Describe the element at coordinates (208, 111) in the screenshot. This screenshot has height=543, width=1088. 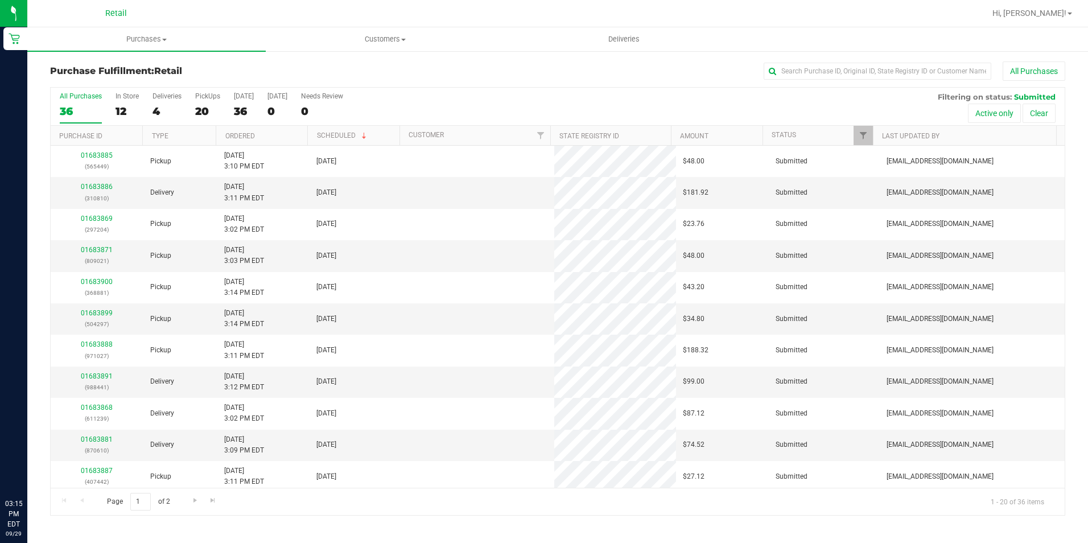
I see `div: 20` at that location.